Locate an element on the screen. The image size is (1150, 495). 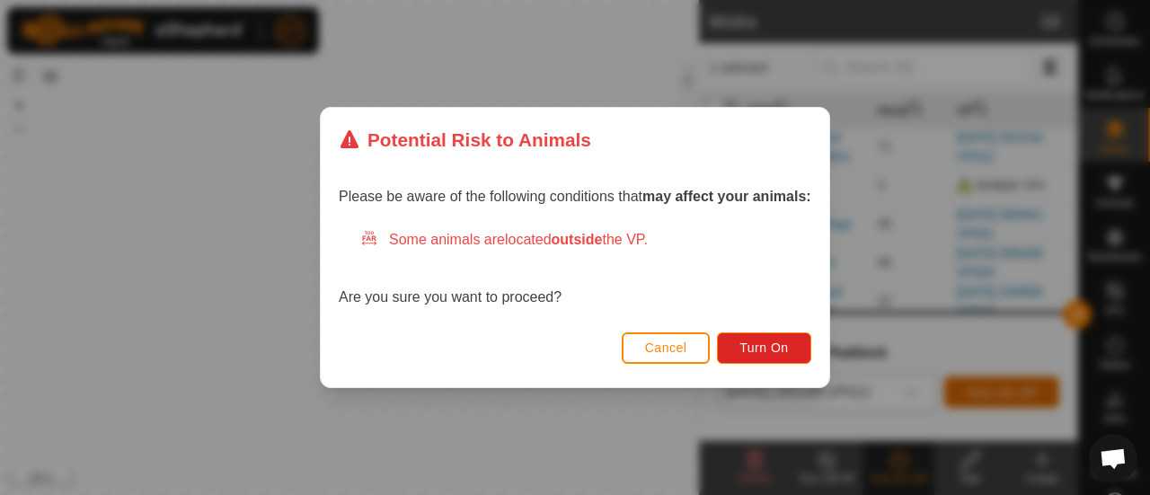
div: Are you sure you want to proceed? is located at coordinates (575, 269).